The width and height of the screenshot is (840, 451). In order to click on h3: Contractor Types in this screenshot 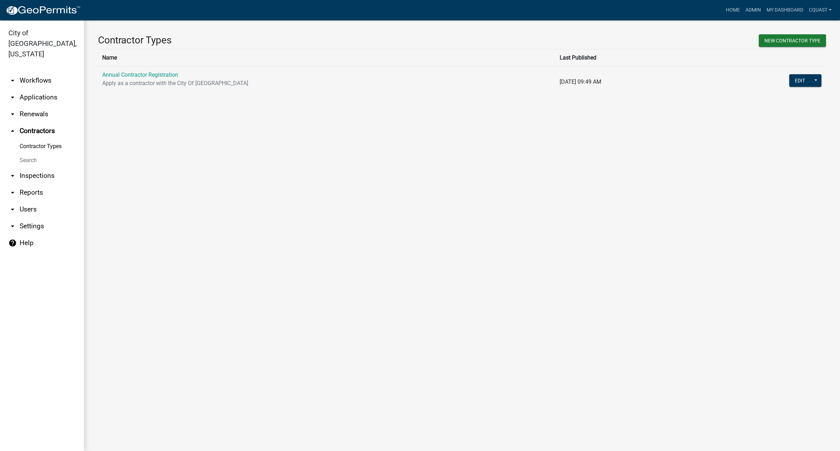, I will do `click(277, 40)`.